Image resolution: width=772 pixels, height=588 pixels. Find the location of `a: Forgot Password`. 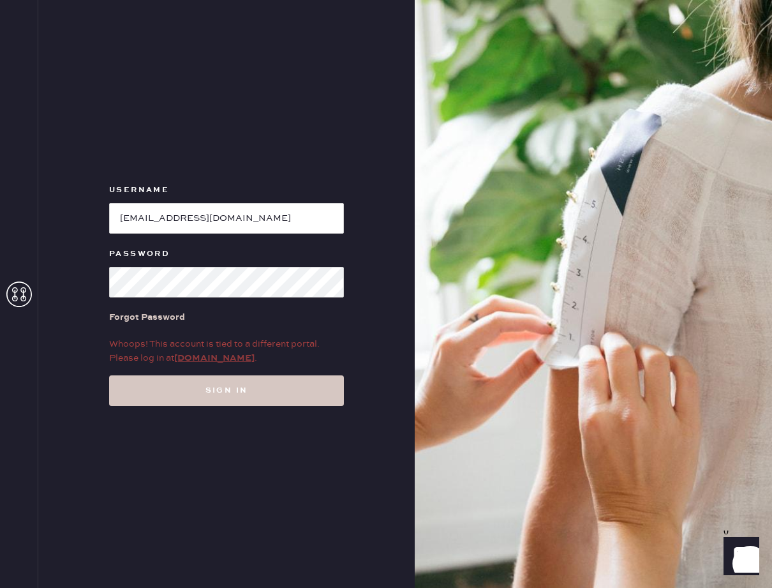

a: Forgot Password is located at coordinates (147, 317).